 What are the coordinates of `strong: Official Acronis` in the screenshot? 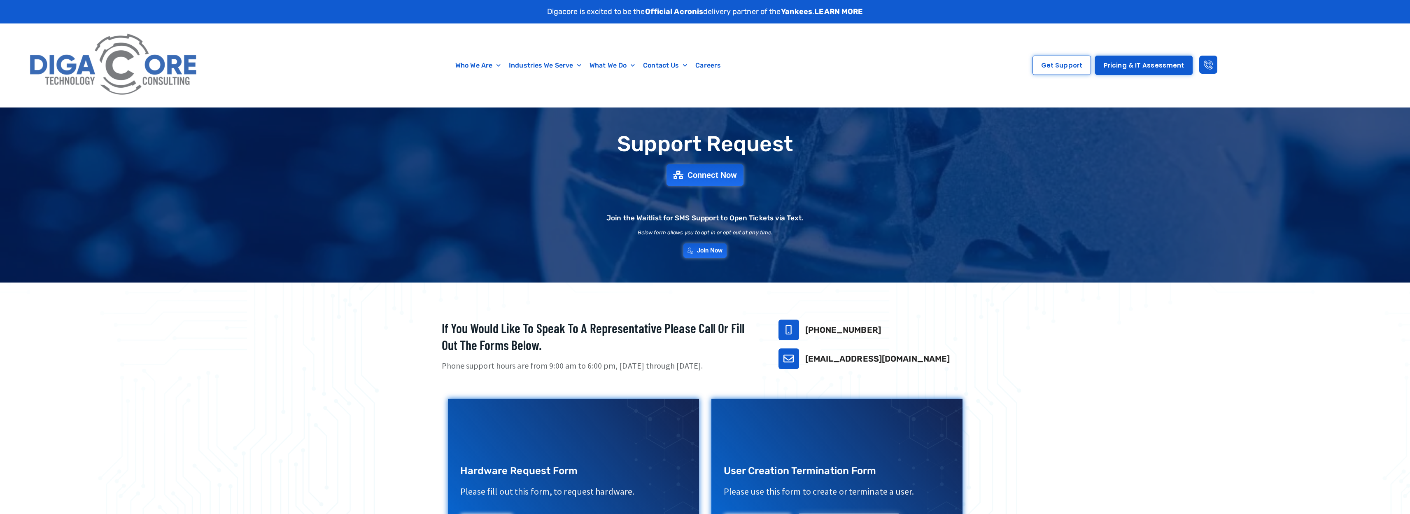 It's located at (674, 12).